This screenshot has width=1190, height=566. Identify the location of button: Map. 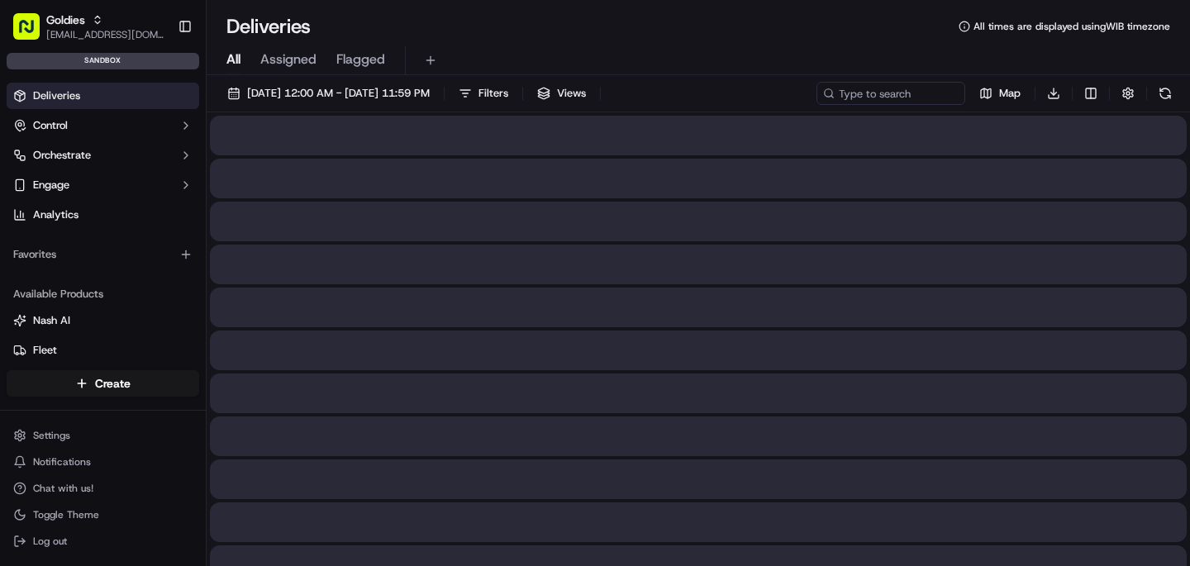
(1000, 93).